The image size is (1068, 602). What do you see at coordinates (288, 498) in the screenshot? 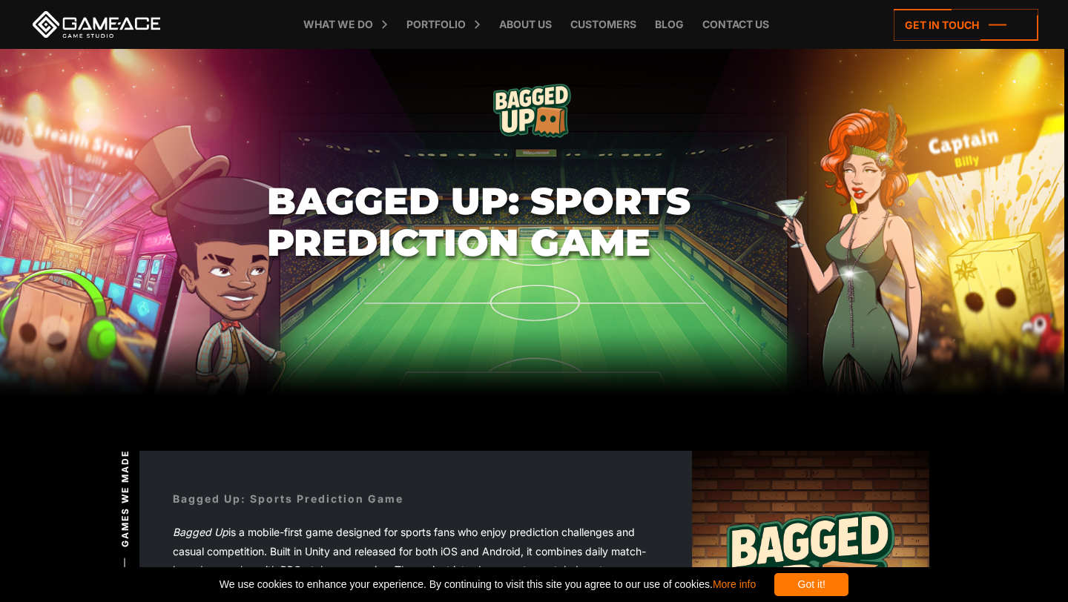
I see `div: Bagged Up: Sports Prediction Game` at bounding box center [288, 498].